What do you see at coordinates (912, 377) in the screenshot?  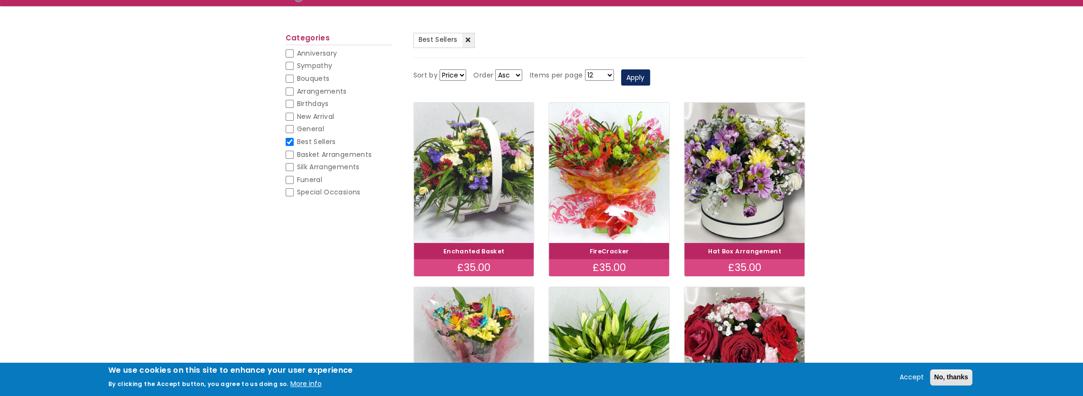 I see `button: Accept` at bounding box center [912, 377].